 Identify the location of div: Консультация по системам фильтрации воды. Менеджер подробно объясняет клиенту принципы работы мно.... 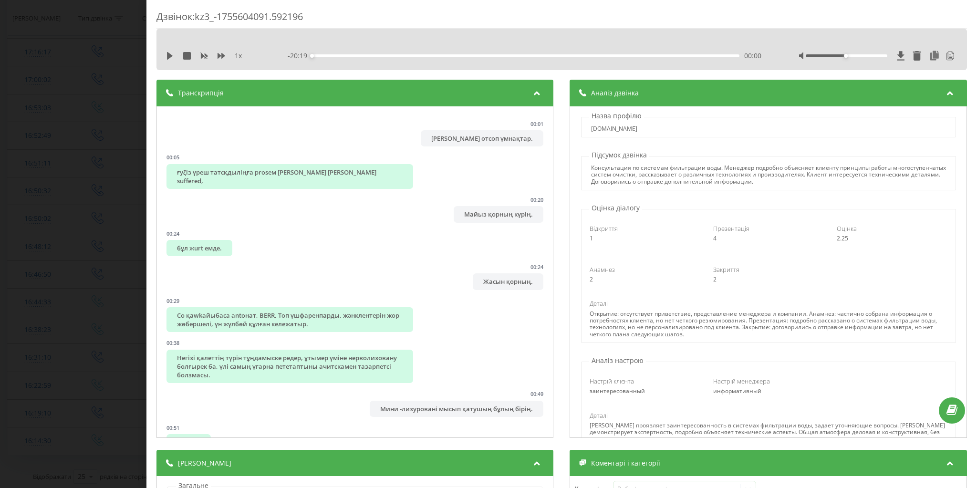
(769, 175).